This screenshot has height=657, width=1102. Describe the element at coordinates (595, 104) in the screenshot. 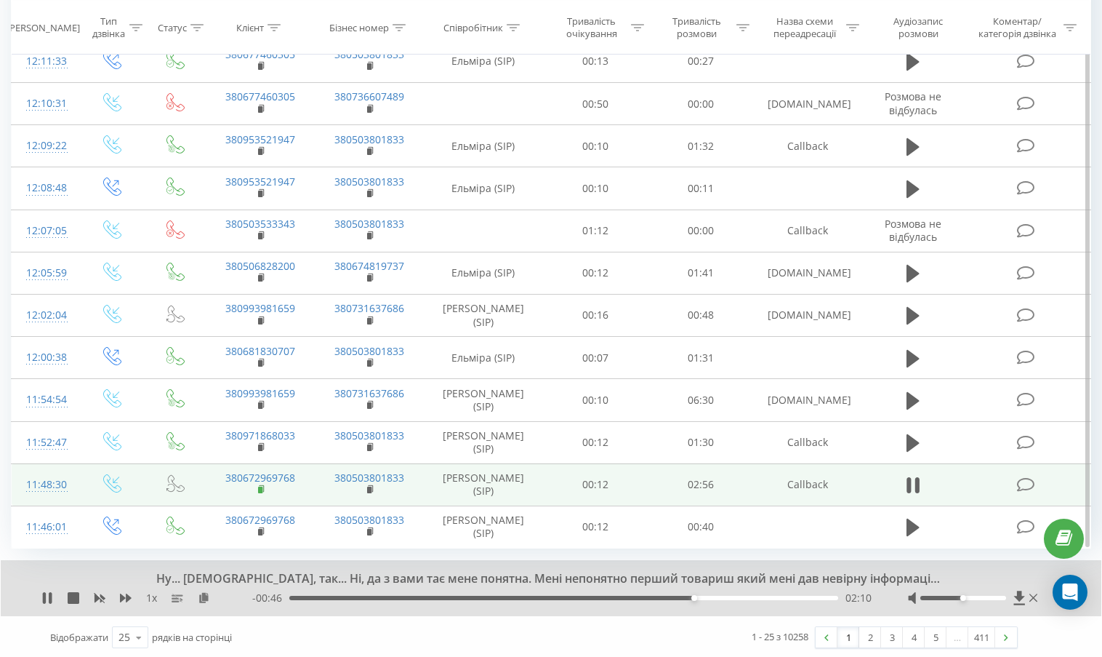

I see `td: 00:50` at that location.